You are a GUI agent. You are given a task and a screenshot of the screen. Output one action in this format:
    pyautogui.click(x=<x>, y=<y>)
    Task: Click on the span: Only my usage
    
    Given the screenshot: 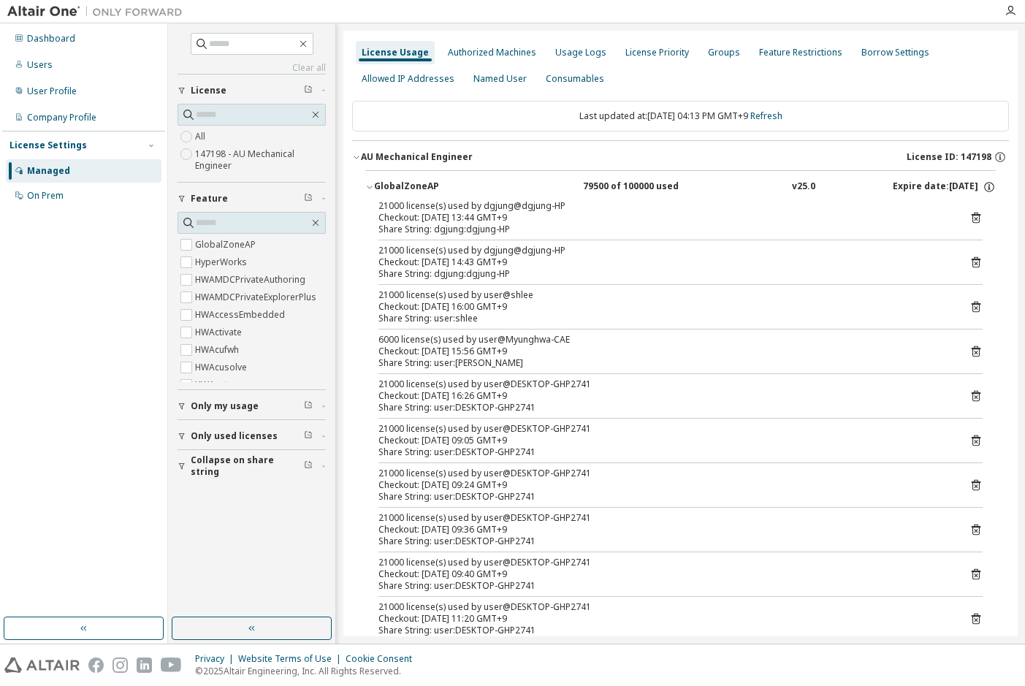 What is the action you would take?
    pyautogui.click(x=224, y=406)
    